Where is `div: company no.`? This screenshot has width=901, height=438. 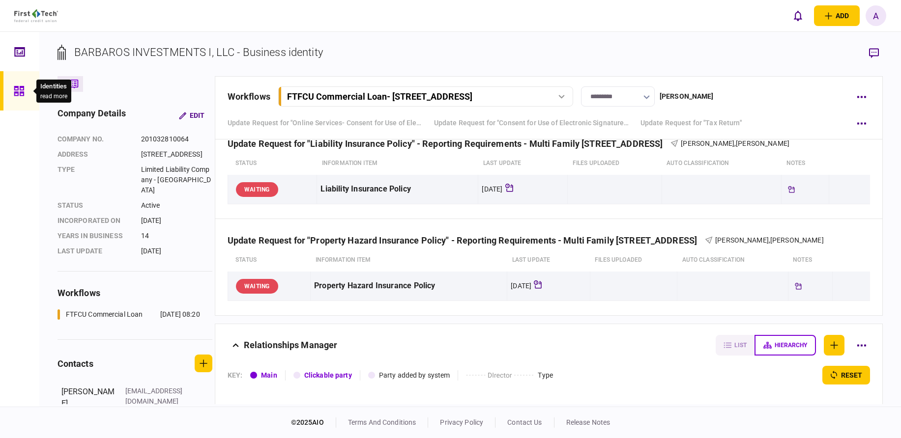
div: company no. is located at coordinates (94, 139).